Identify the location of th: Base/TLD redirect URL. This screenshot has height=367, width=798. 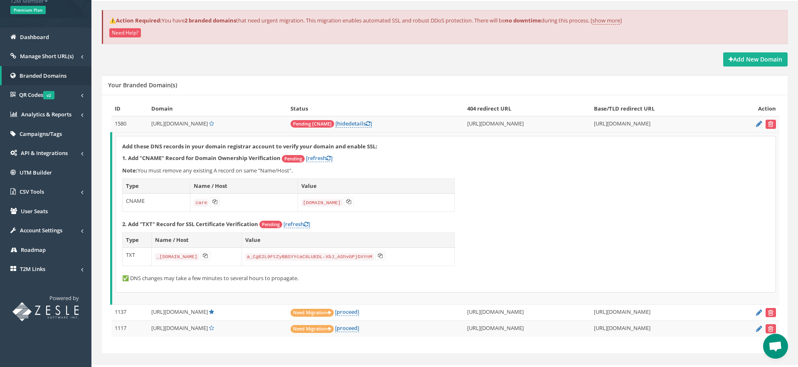
(658, 108).